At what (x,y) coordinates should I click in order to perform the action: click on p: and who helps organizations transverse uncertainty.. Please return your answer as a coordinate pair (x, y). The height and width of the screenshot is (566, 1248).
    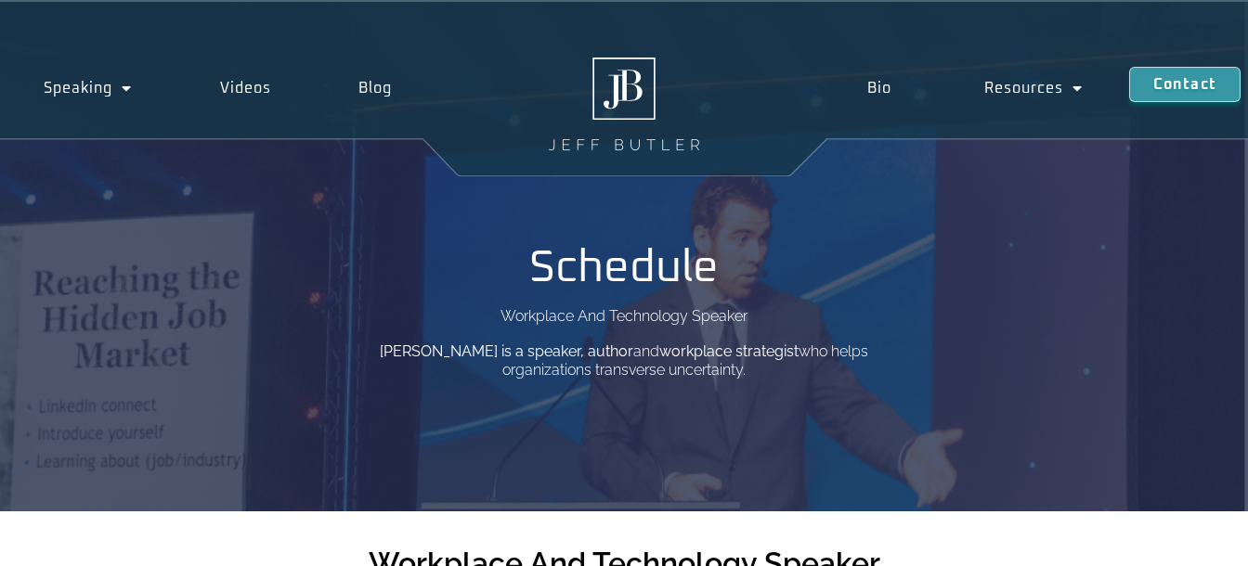
    Looking at the image, I should click on (624, 361).